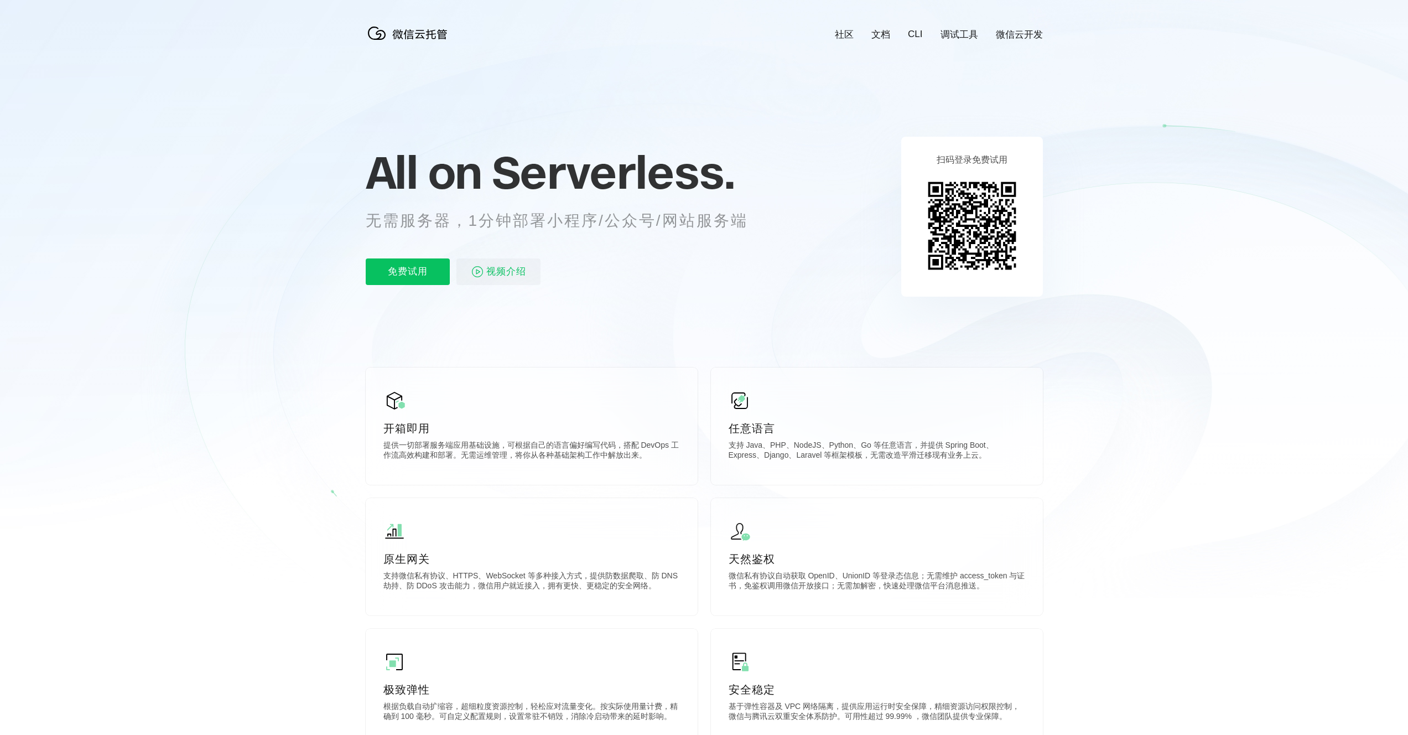 The image size is (1408, 735). What do you see at coordinates (915, 34) in the screenshot?
I see `a: CLI` at bounding box center [915, 34].